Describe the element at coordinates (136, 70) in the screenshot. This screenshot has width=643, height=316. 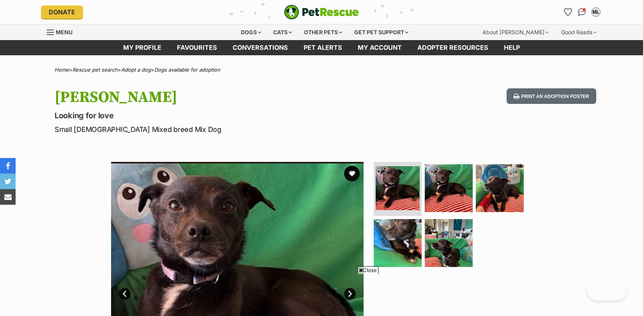
I see `a: Adopt a dog` at that location.